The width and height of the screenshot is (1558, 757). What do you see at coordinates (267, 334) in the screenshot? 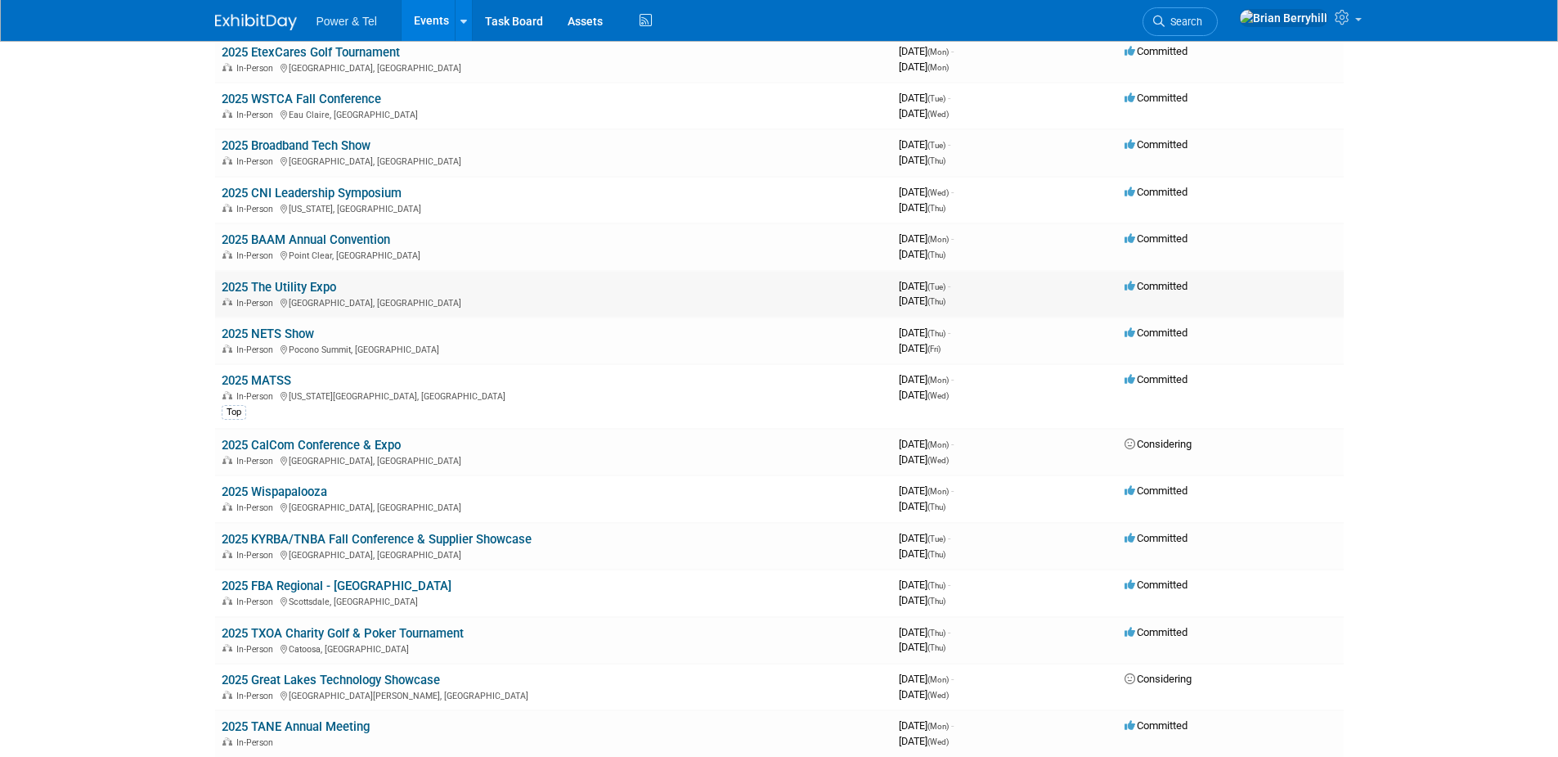
I see `a: 2025 NETS Show` at bounding box center [267, 334].